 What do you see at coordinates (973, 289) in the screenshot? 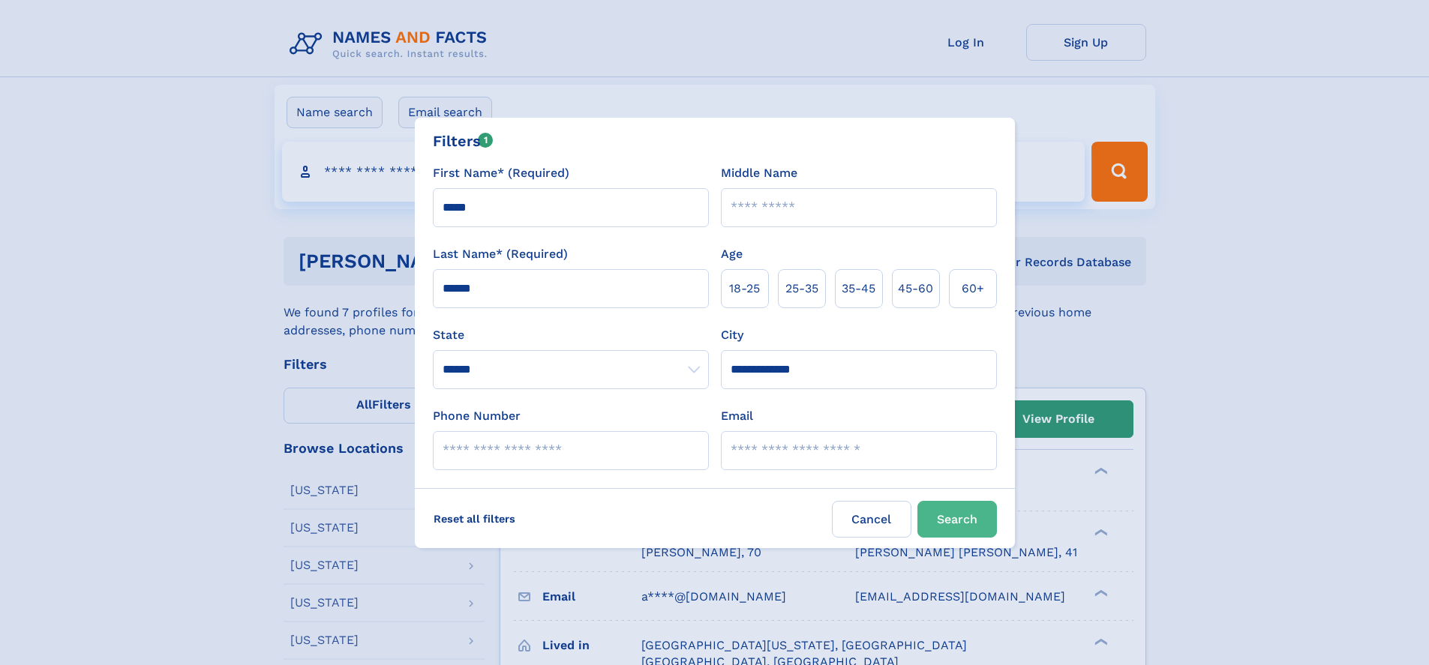
I see `span: 60+` at bounding box center [973, 289].